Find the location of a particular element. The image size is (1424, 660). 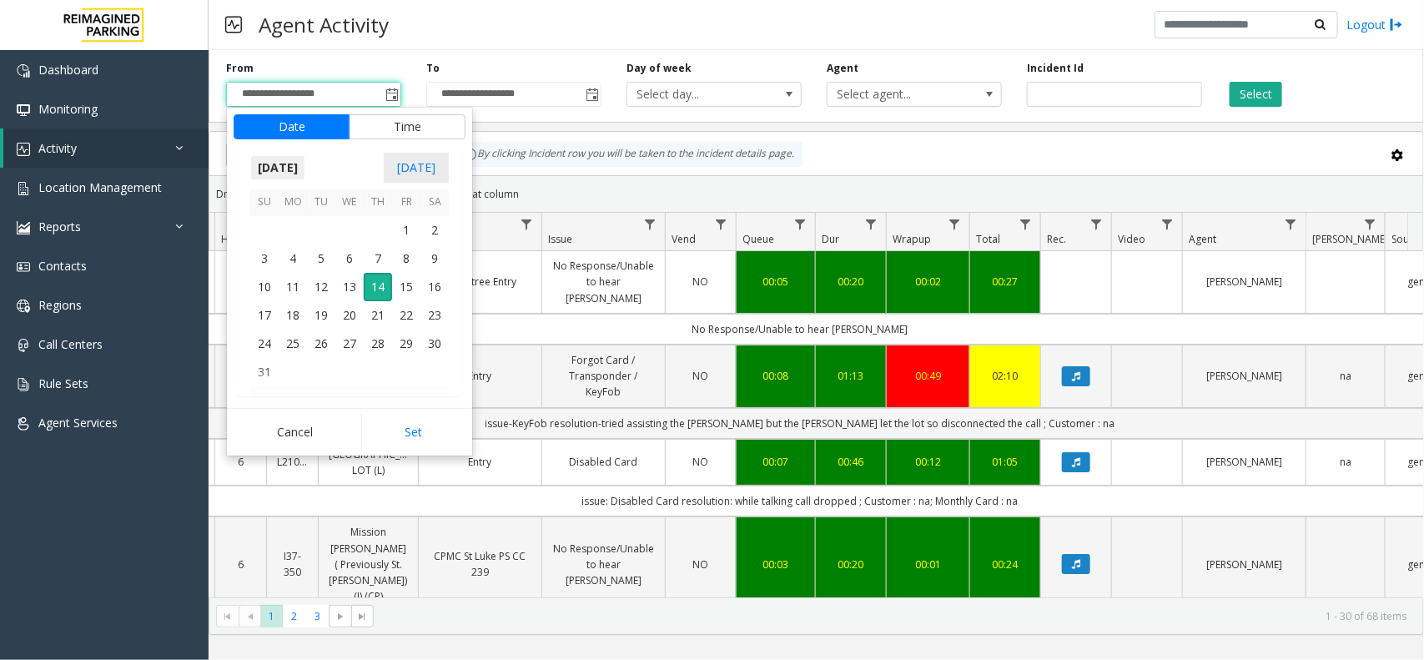

span: 30 is located at coordinates (435, 344).